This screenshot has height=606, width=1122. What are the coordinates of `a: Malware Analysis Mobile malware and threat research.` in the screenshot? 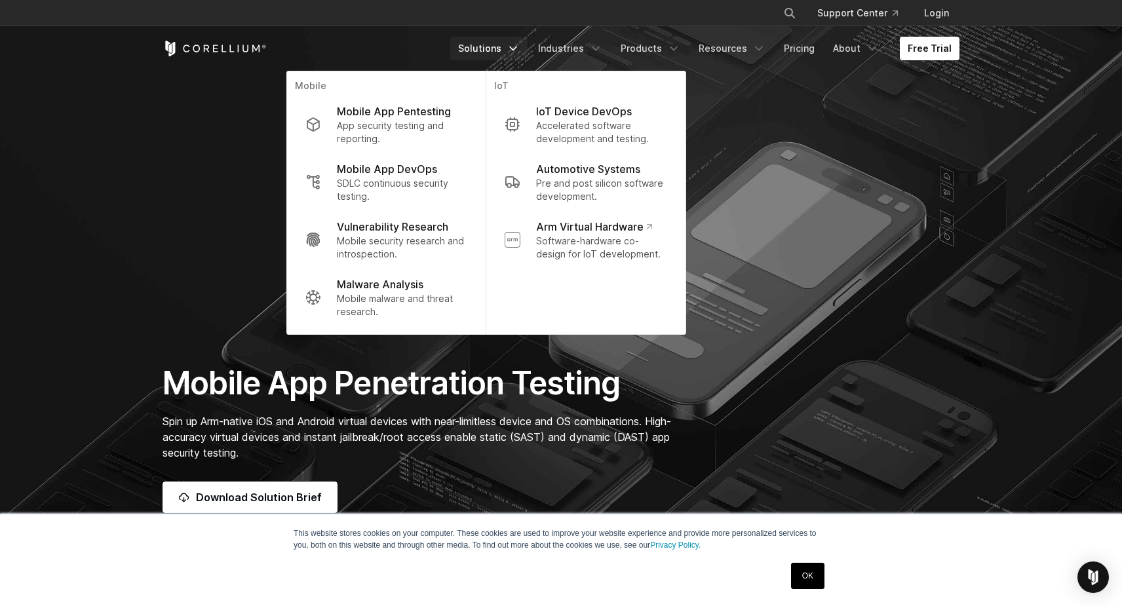 It's located at (386, 298).